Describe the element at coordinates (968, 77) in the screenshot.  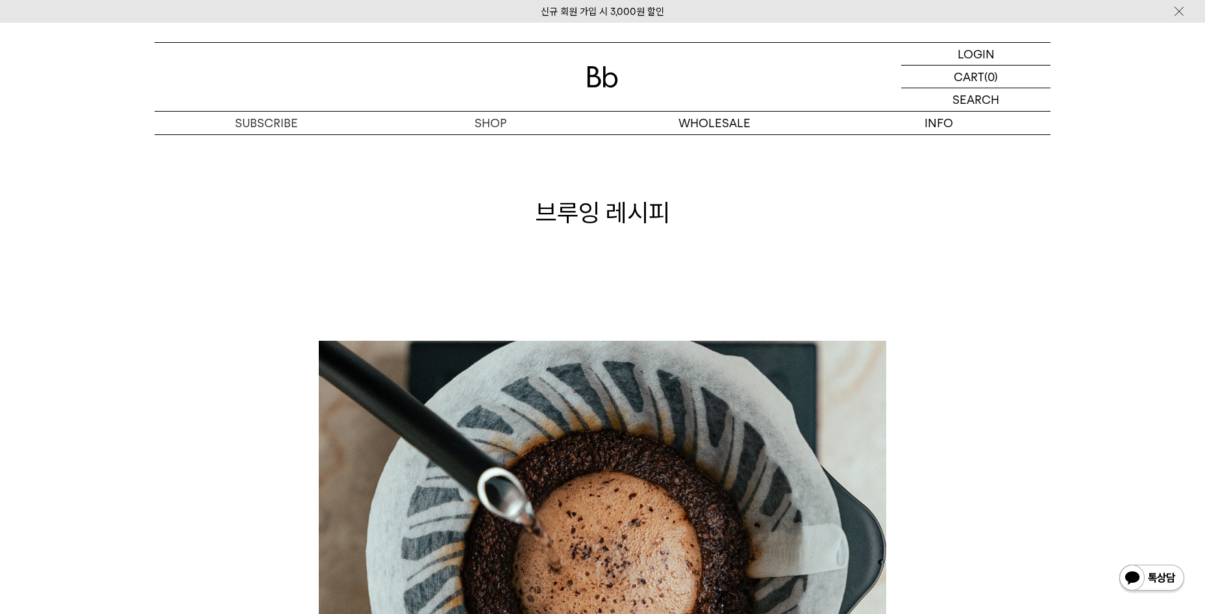
I see `p: CART` at that location.